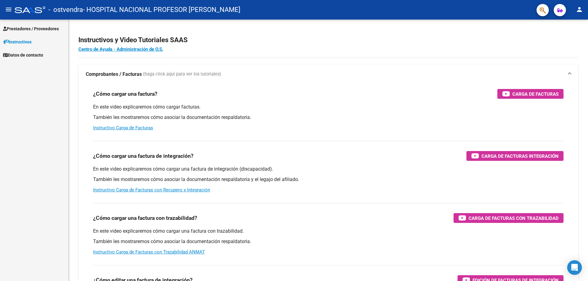 Image resolution: width=588 pixels, height=281 pixels. Describe the element at coordinates (145, 218) in the screenshot. I see `h3: ¿Cómo cargar una factura con trazabilidad?` at that location.